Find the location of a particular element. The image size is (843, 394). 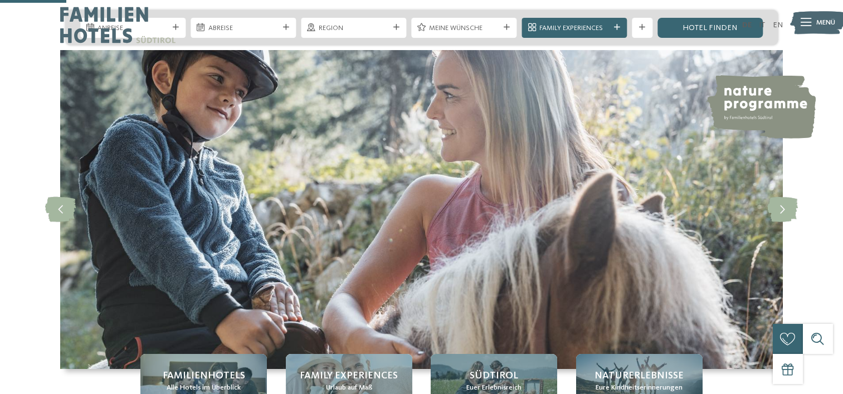

span: Naturerlebnisse is located at coordinates (639, 376).